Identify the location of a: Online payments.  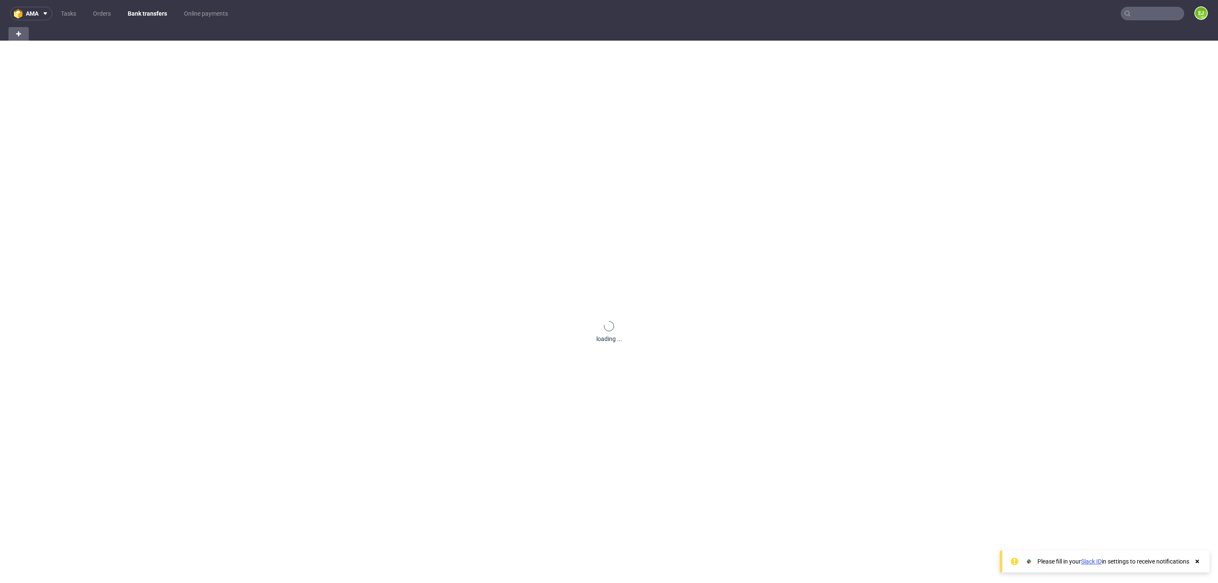
(206, 14).